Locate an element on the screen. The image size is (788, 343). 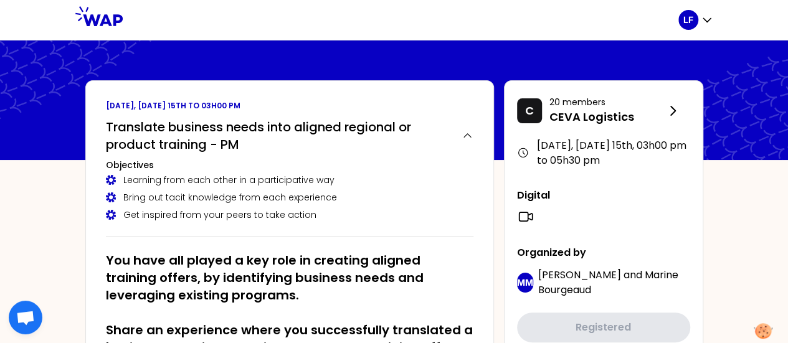
p: Digital is located at coordinates (603, 196).